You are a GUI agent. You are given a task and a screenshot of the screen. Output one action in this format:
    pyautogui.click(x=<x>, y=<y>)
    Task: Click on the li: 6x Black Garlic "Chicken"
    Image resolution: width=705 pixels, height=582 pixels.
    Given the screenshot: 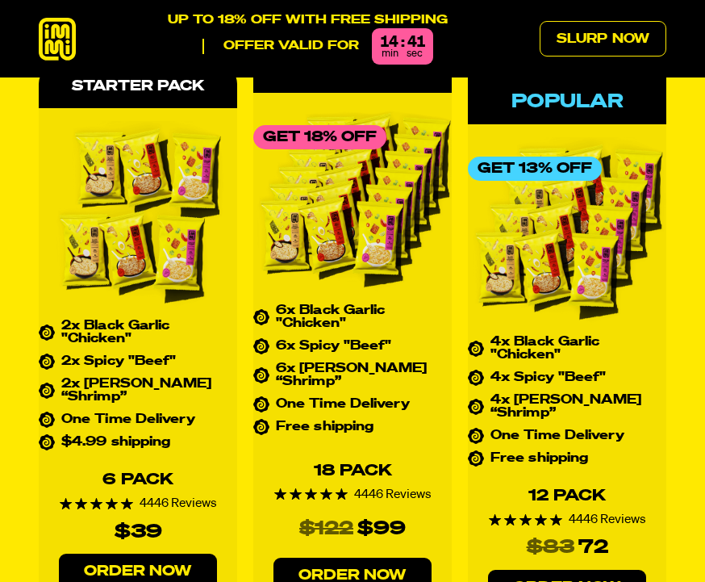 What is the action you would take?
    pyautogui.click(x=353, y=317)
    